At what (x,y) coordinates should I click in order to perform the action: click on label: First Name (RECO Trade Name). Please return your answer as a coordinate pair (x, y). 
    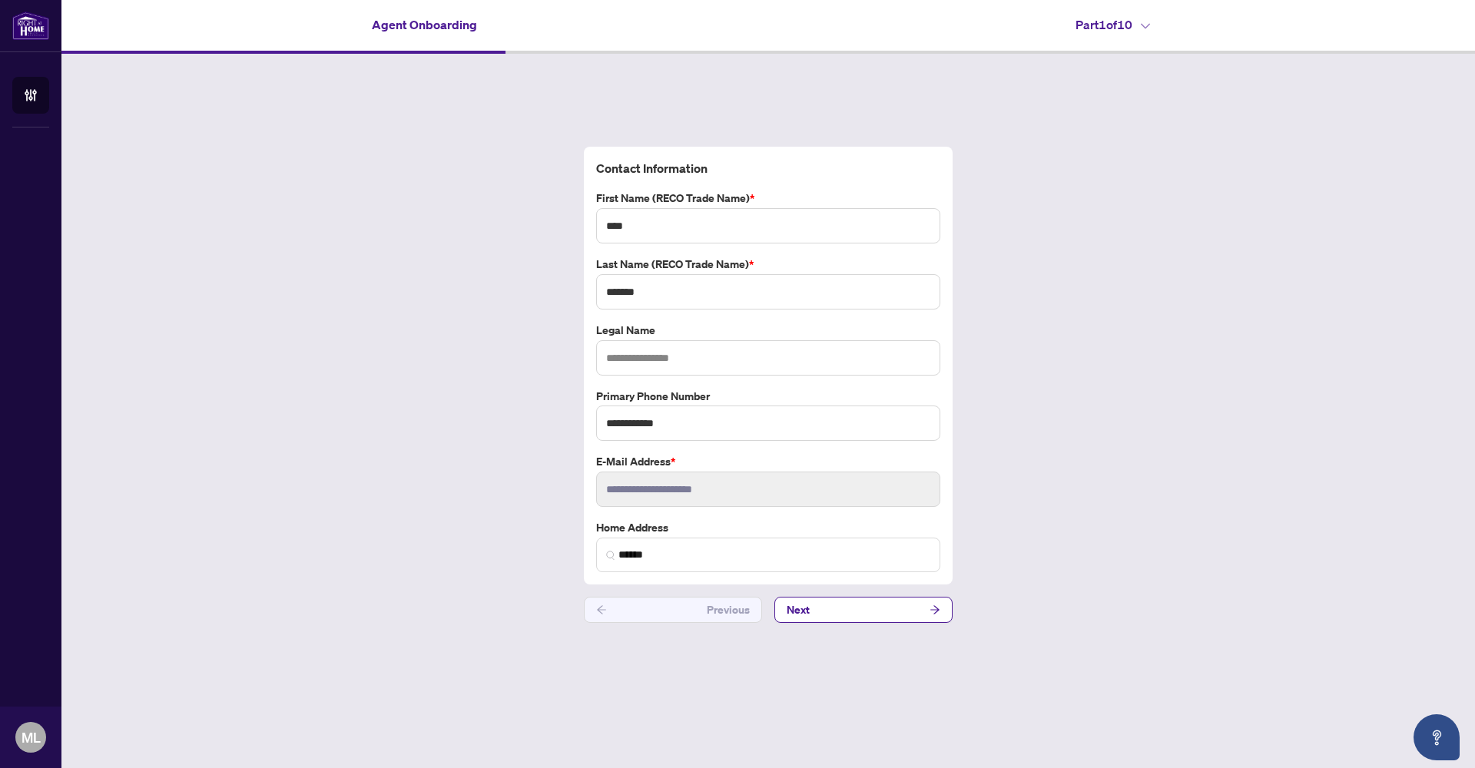
    Looking at the image, I should click on (768, 198).